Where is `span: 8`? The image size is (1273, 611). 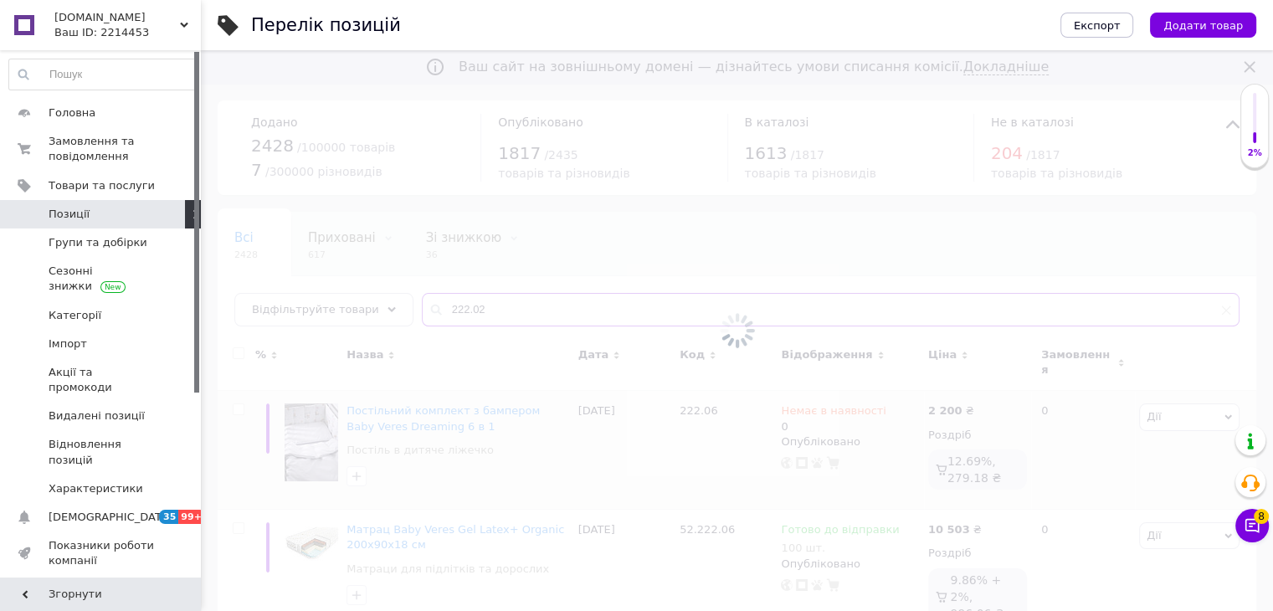 span: 8 is located at coordinates (1261, 516).